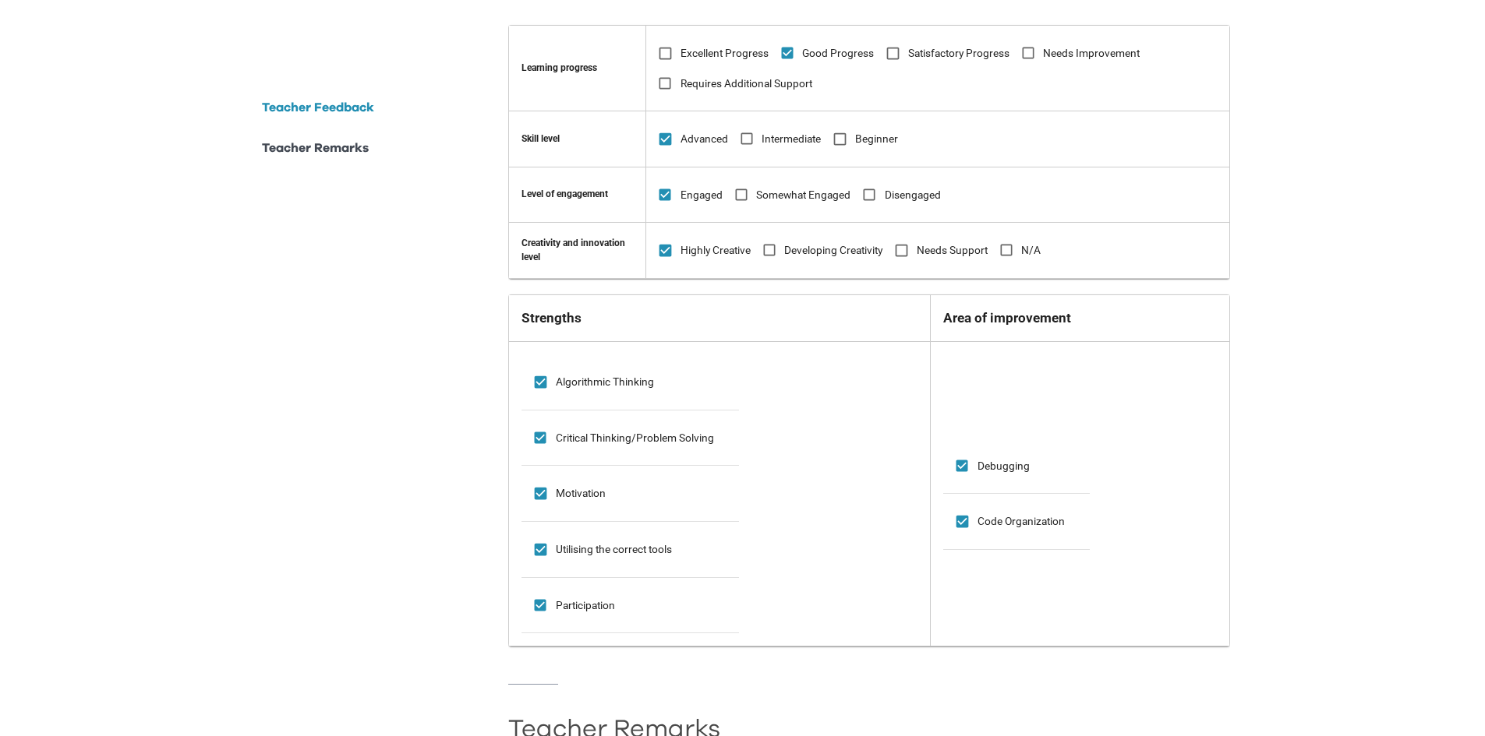 The height and width of the screenshot is (736, 1485). Describe the element at coordinates (318, 108) in the screenshot. I see `p: Teacher Feedback` at that location.